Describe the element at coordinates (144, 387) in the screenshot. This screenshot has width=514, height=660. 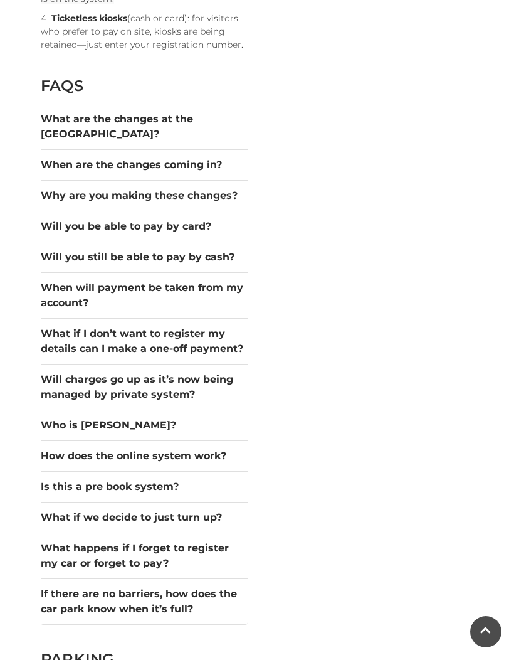
I see `button: Will charges go up as it’s now being managed by private system?` at that location.